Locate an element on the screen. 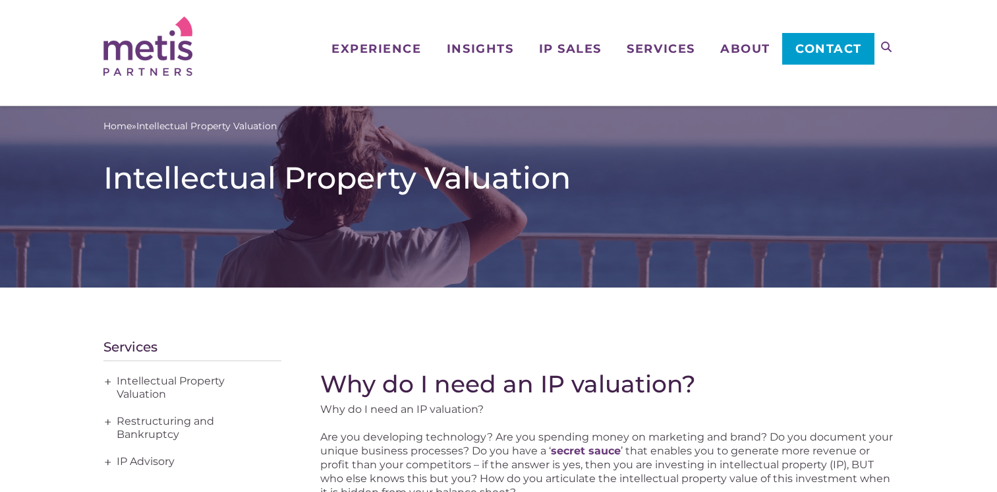 Image resolution: width=997 pixels, height=492 pixels. h4: Services is located at coordinates (192, 351).